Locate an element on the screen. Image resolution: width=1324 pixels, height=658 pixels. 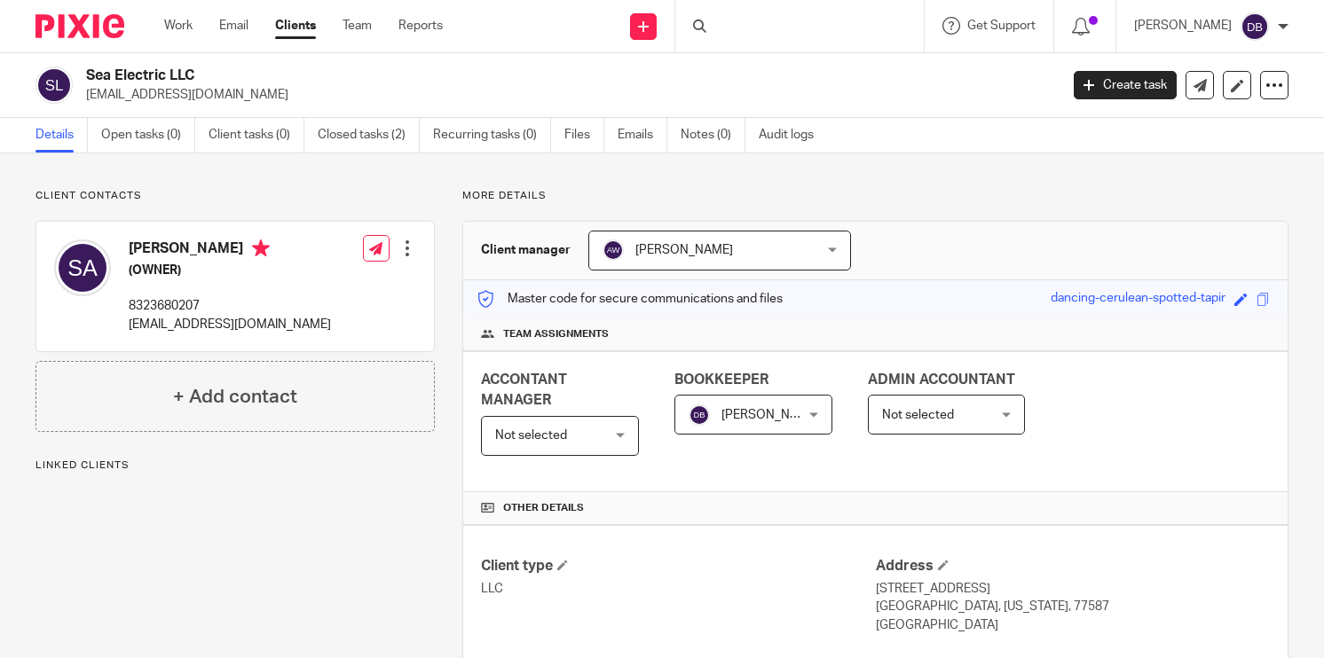
p: Linked clients is located at coordinates (235, 466).